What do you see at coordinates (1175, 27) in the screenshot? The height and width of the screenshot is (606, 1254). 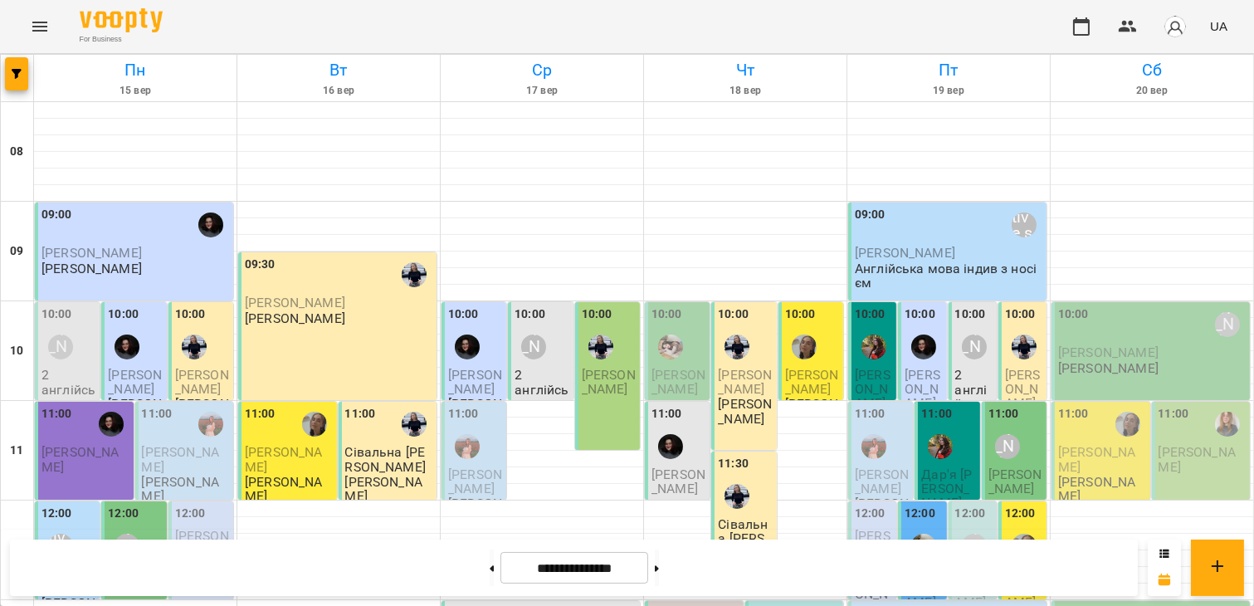 I see `img: avatar_s.png` at bounding box center [1175, 27].